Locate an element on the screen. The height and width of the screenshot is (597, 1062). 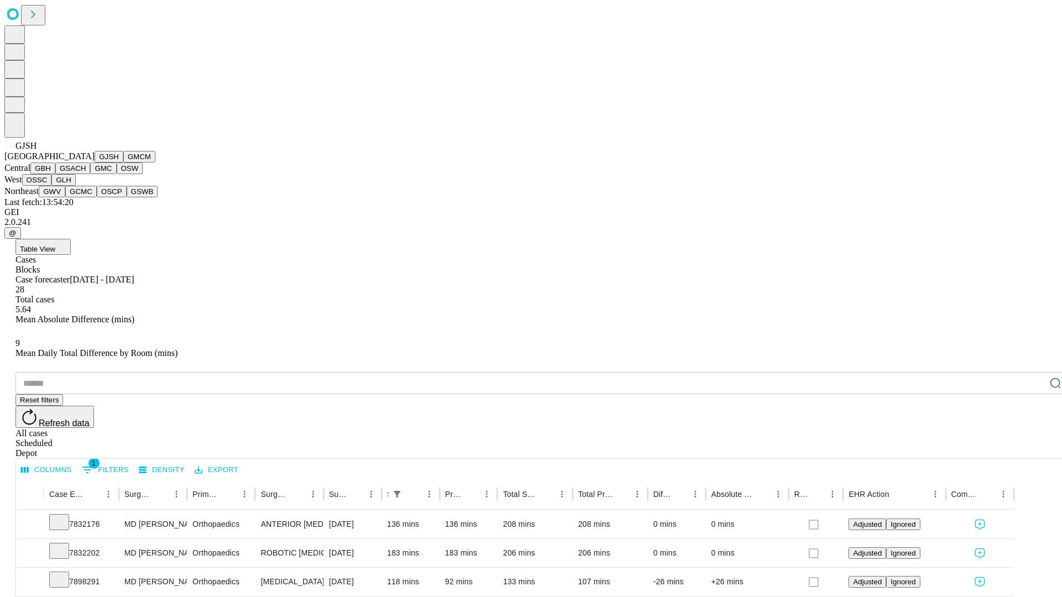
button: GSACH is located at coordinates (72, 168).